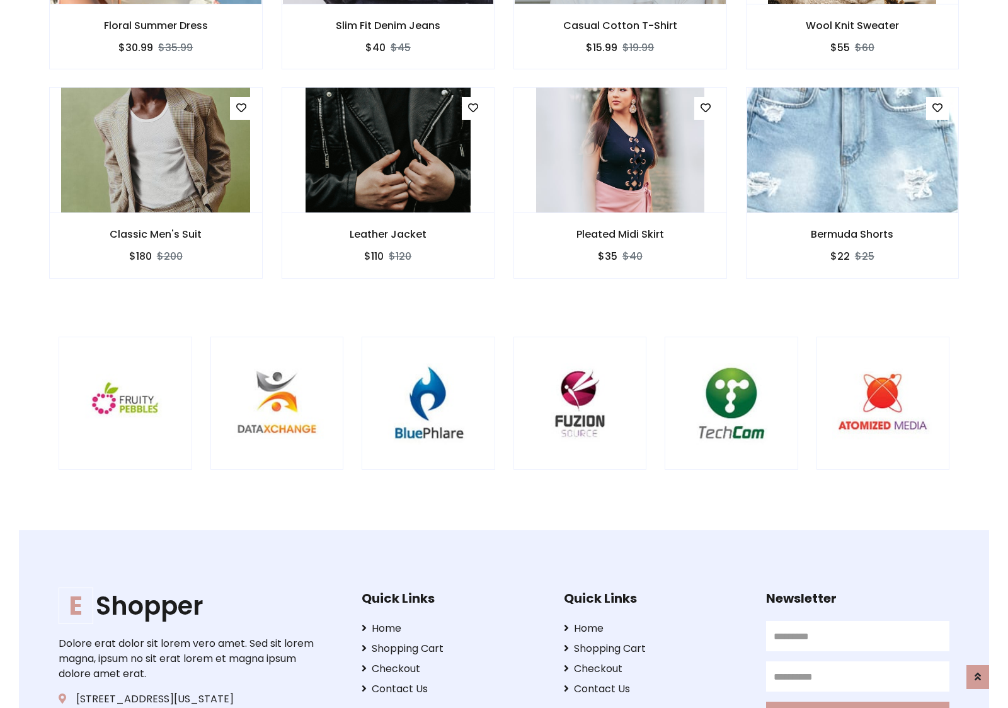 This screenshot has height=708, width=1008. What do you see at coordinates (376, 47) in the screenshot?
I see `h6: $40` at bounding box center [376, 47].